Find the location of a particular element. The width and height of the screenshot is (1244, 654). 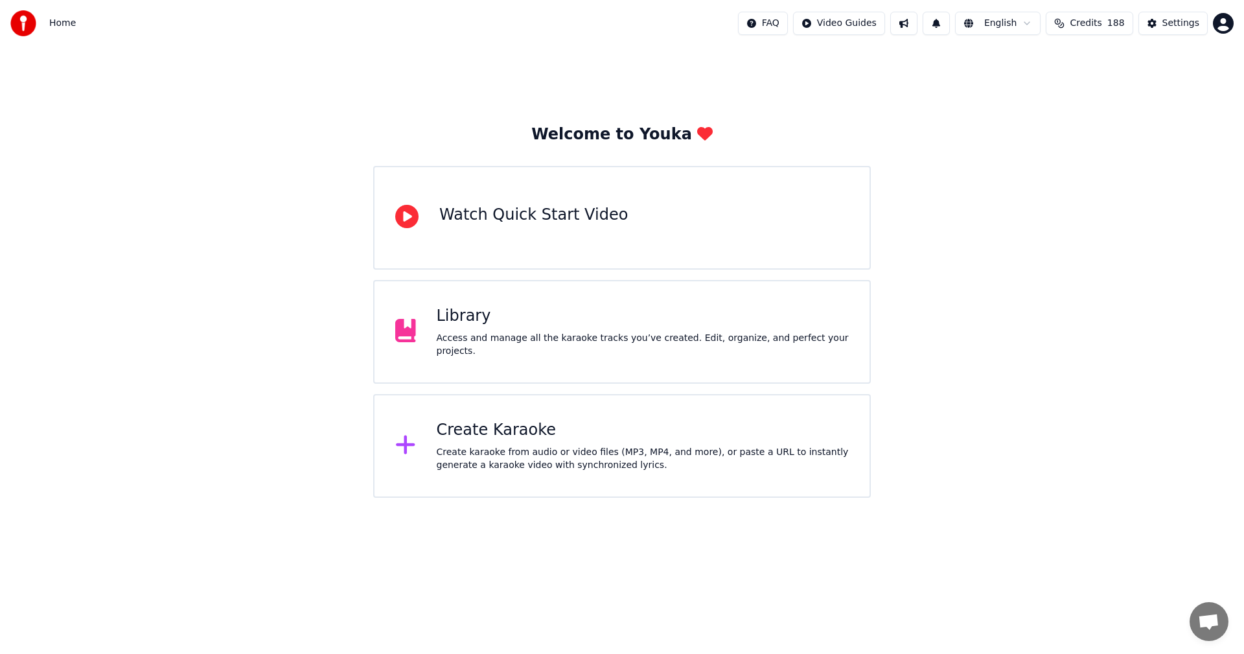

div: Settings is located at coordinates (1181, 23).